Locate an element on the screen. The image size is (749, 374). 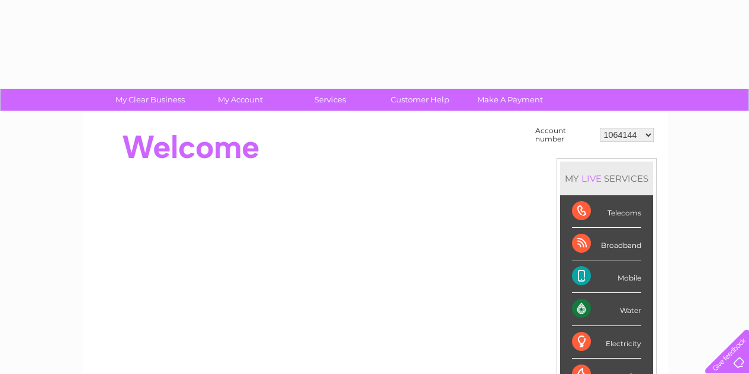
div: Water is located at coordinates (606, 309).